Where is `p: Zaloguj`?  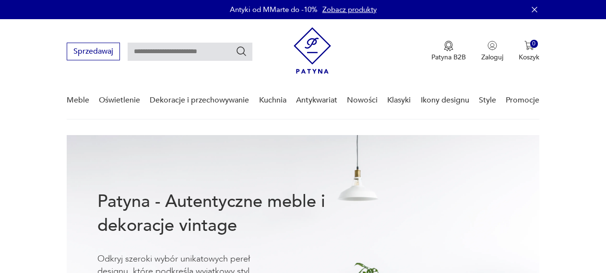
p: Zaloguj is located at coordinates (492, 57).